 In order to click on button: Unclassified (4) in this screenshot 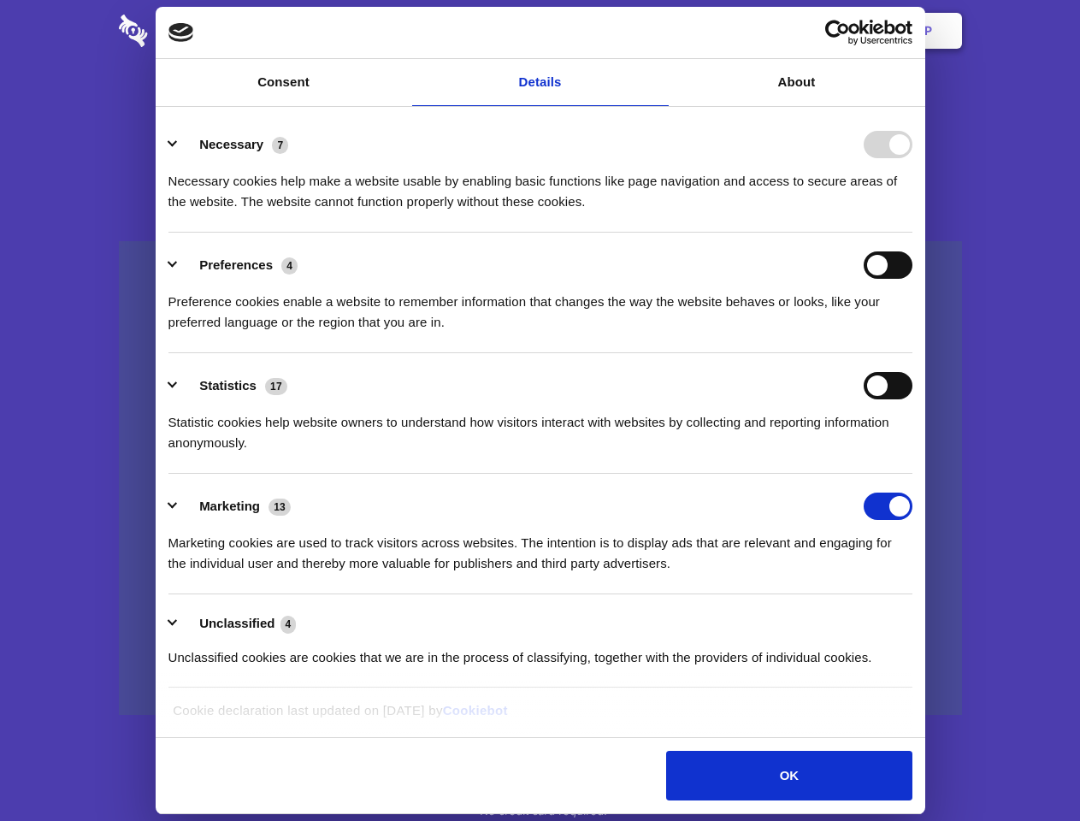, I will do `click(238, 623)`.